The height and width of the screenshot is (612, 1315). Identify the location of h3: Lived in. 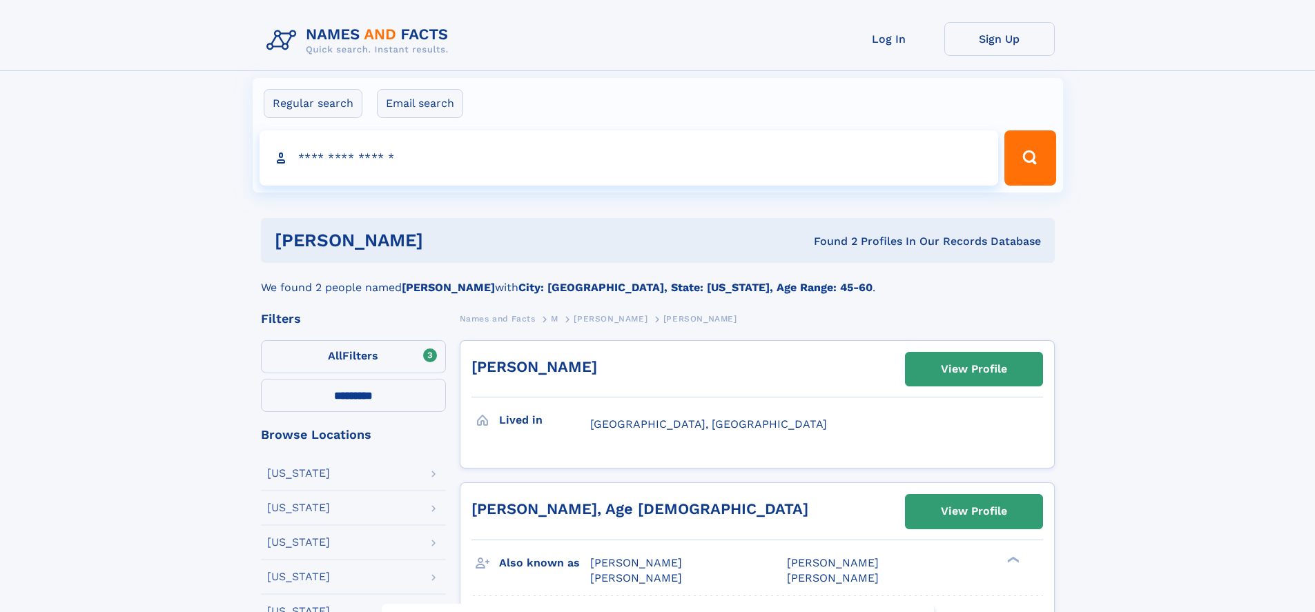
(544, 420).